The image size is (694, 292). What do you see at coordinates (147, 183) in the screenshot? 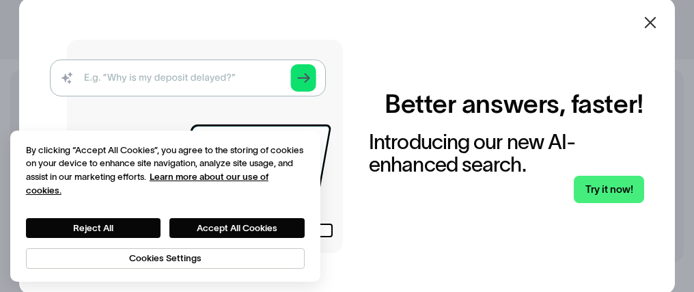
I see `a: More information about your privacy, opens in a new tab` at bounding box center [147, 183].